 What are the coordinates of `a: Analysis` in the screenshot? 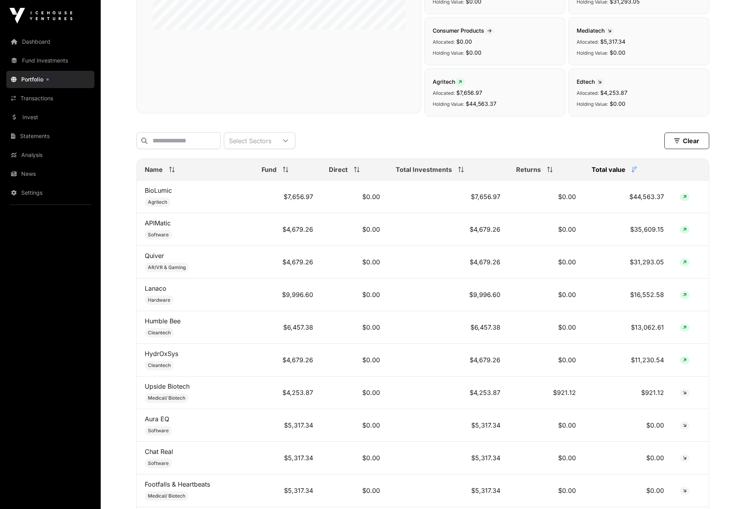 It's located at (50, 155).